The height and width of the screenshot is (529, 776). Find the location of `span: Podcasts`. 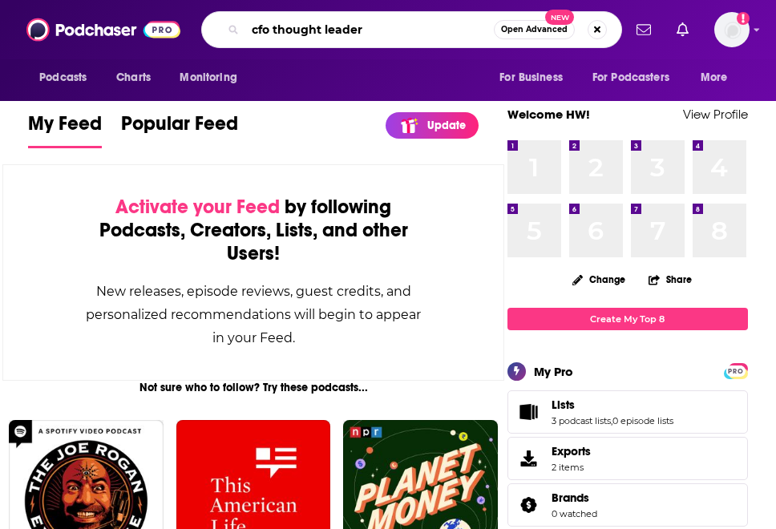

span: Podcasts is located at coordinates (62, 78).